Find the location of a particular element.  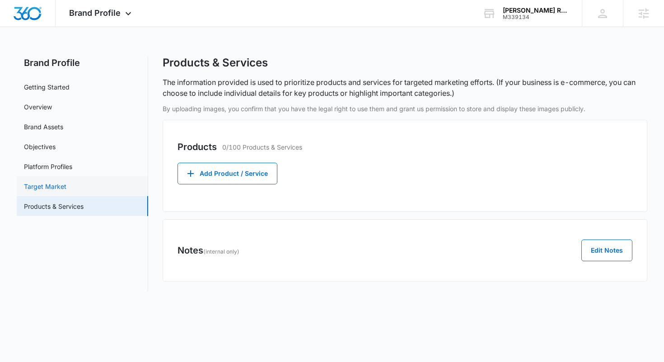

a: Platform Profiles is located at coordinates (48, 166).